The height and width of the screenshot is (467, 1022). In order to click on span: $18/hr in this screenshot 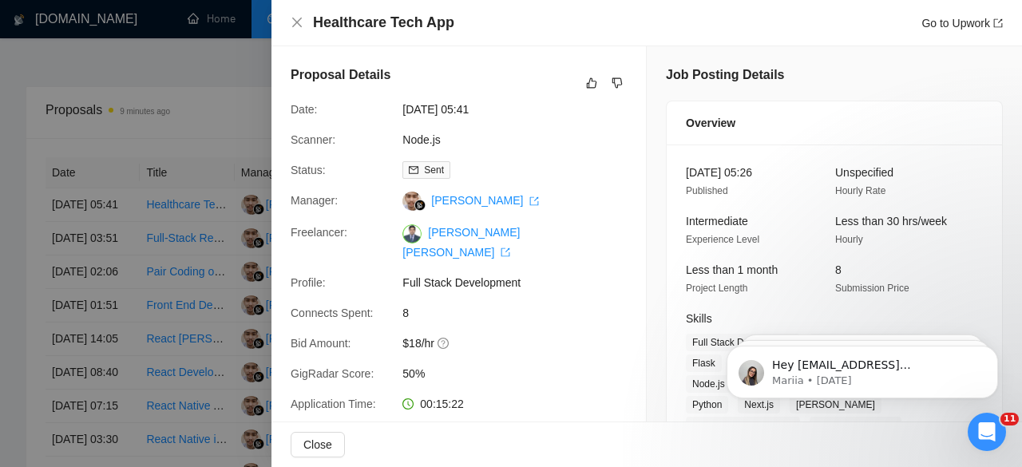, I will do `click(522, 343)`.